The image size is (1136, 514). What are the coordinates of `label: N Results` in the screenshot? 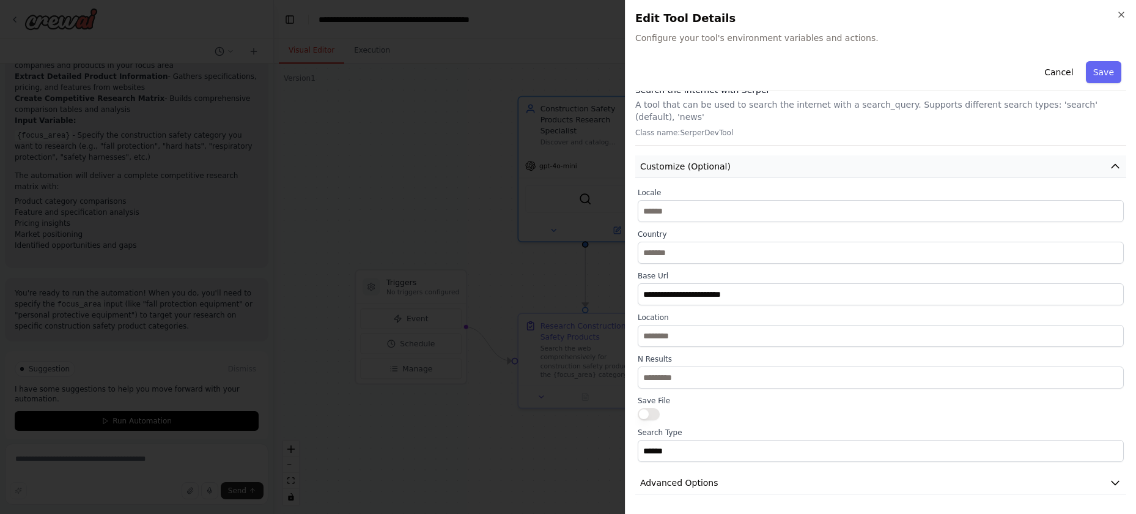 It's located at (880, 359).